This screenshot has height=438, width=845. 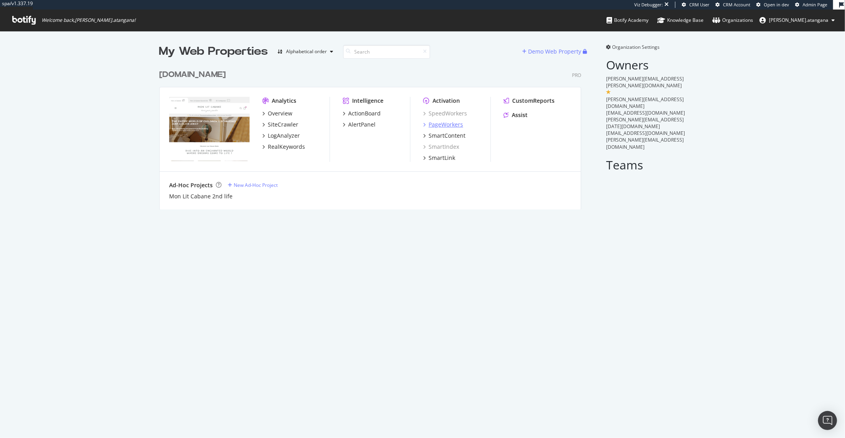 What do you see at coordinates (444, 136) in the screenshot?
I see `a: SmartContent` at bounding box center [444, 136].